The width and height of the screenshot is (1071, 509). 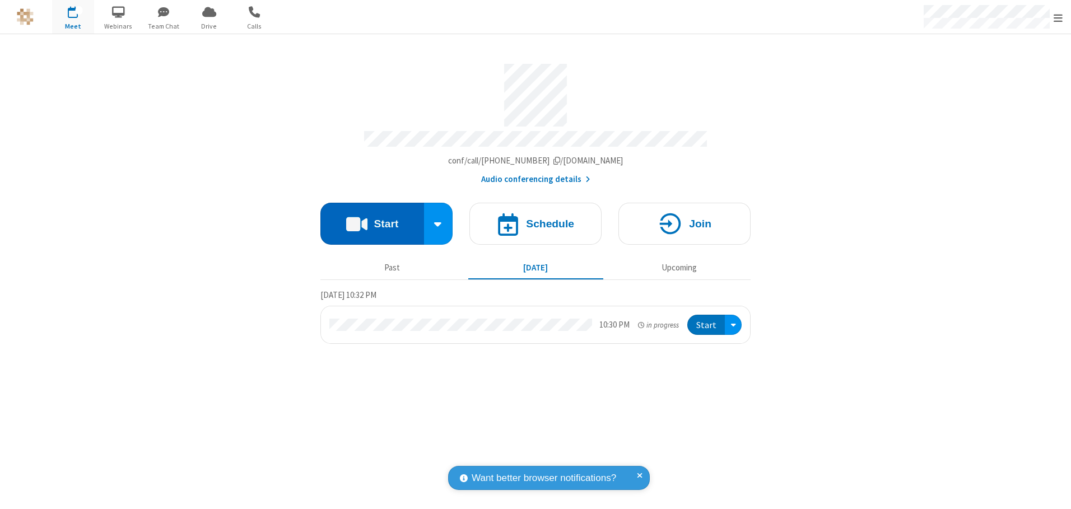 I want to click on span: Want better browser notifications?, so click(x=544, y=478).